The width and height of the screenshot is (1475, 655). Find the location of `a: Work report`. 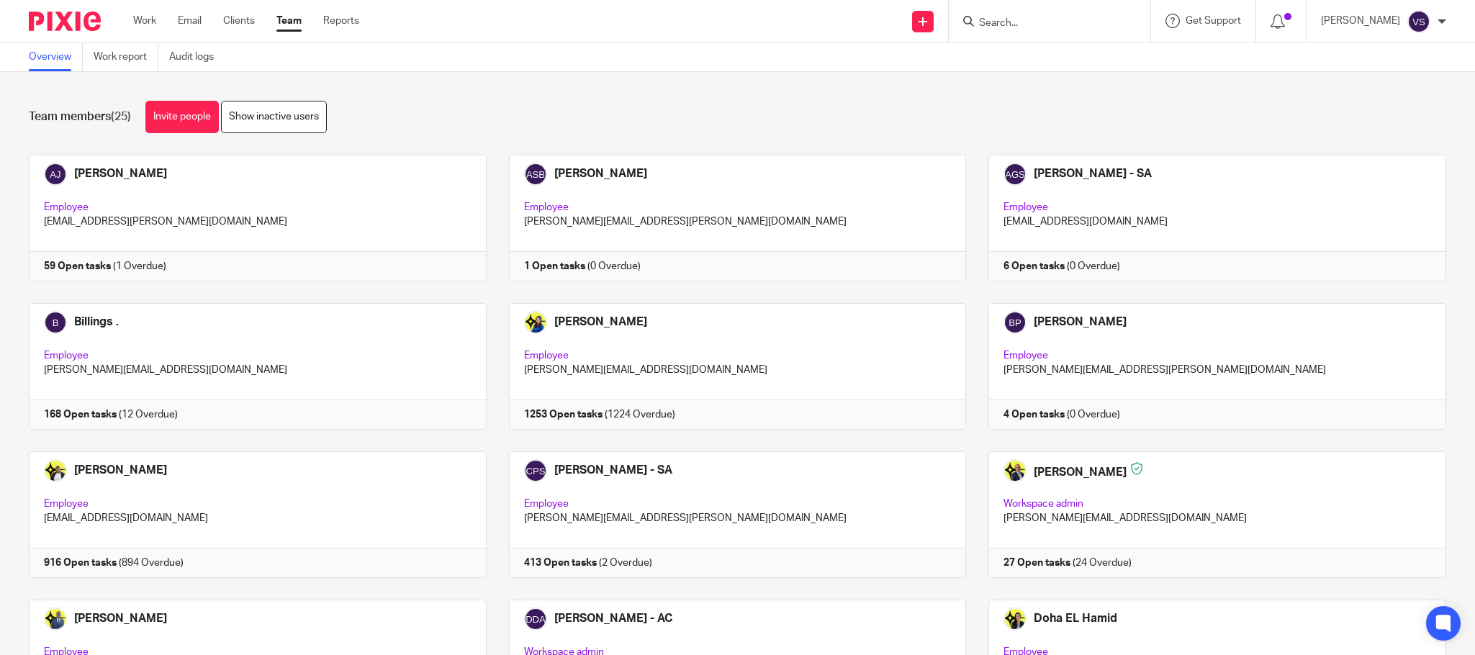

a: Work report is located at coordinates (126, 57).